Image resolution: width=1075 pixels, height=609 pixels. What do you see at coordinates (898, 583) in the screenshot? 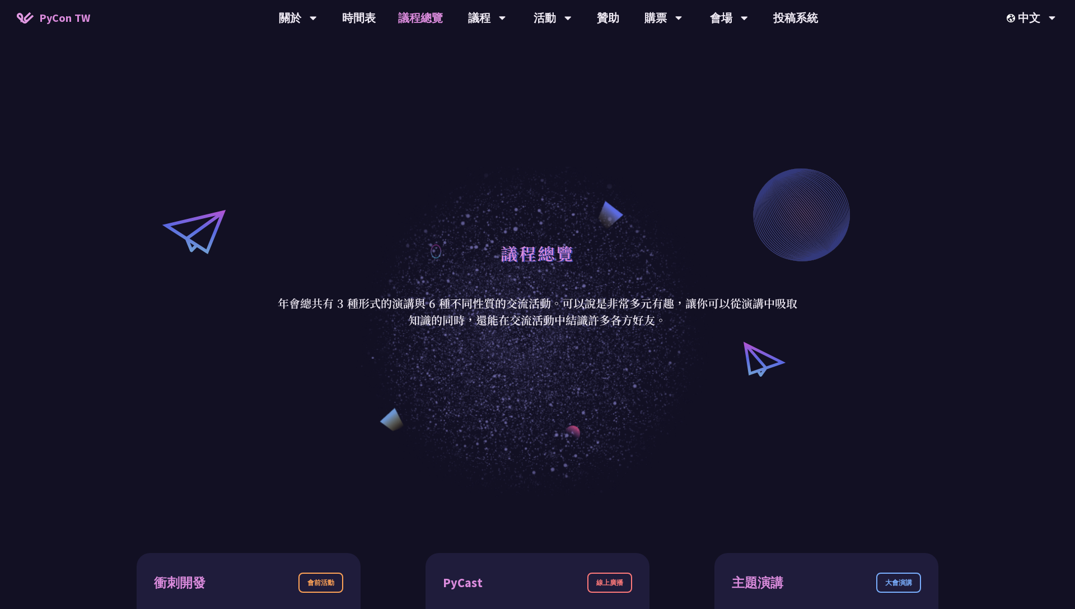
I see `div: 大會演講` at bounding box center [898, 583].